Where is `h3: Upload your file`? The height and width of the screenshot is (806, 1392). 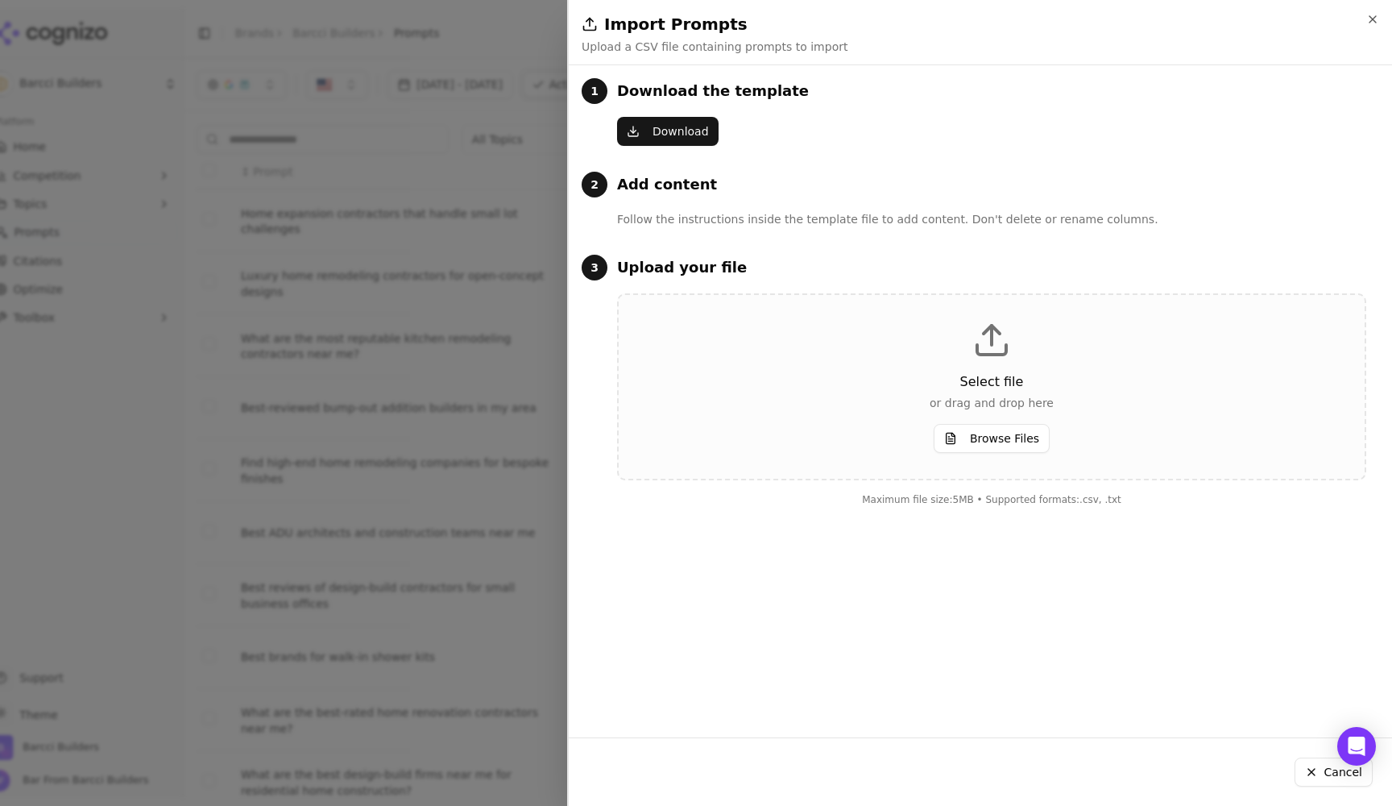 h3: Upload your file is located at coordinates (681, 267).